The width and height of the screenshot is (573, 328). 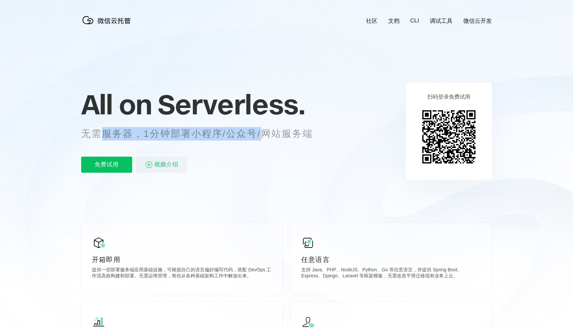 What do you see at coordinates (391, 274) in the screenshot?
I see `p: 支持 Java、PHP、NodeJS、Python、Go 等任意语言，并提供 Spring Boot、Express、Django、Laravel 等框架模板，无需改造平滑迁移现有业务上云。` at bounding box center [391, 274].